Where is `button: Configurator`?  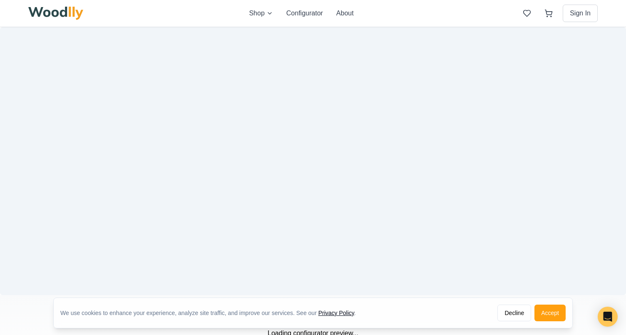 button: Configurator is located at coordinates (305, 13).